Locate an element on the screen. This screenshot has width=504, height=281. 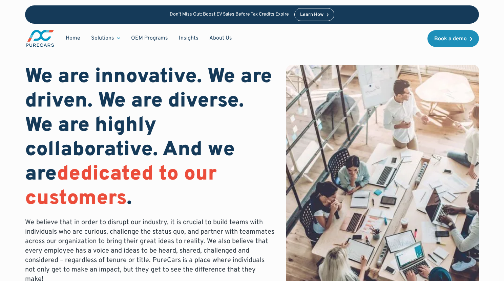
a: main is located at coordinates (40, 38).